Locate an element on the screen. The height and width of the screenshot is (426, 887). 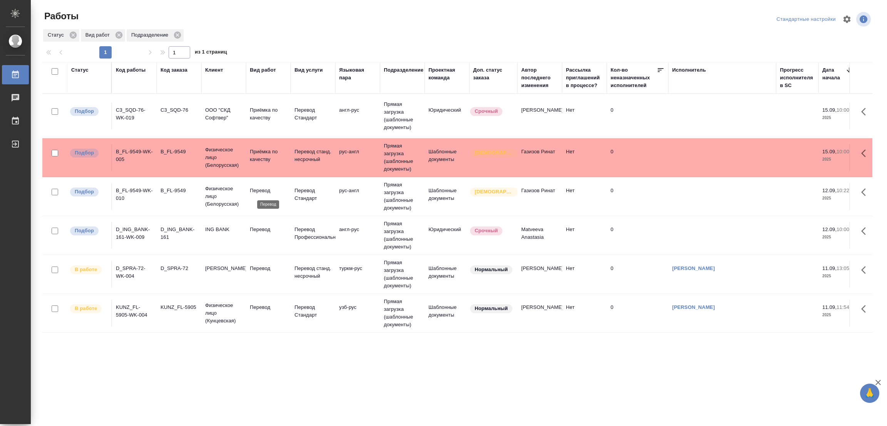
td: KUNZ_FL-5905-WK-004 is located at coordinates (134, 313).